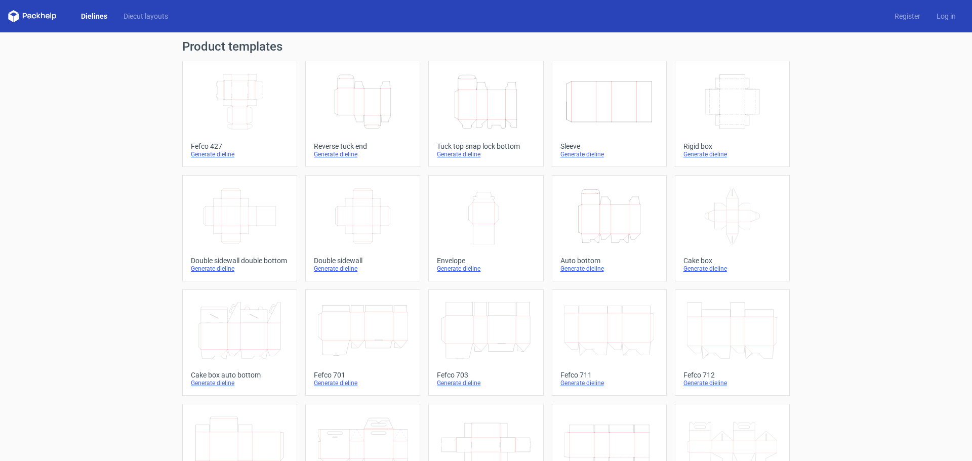  I want to click on a: Fefco 712Generate dieline, so click(732, 343).